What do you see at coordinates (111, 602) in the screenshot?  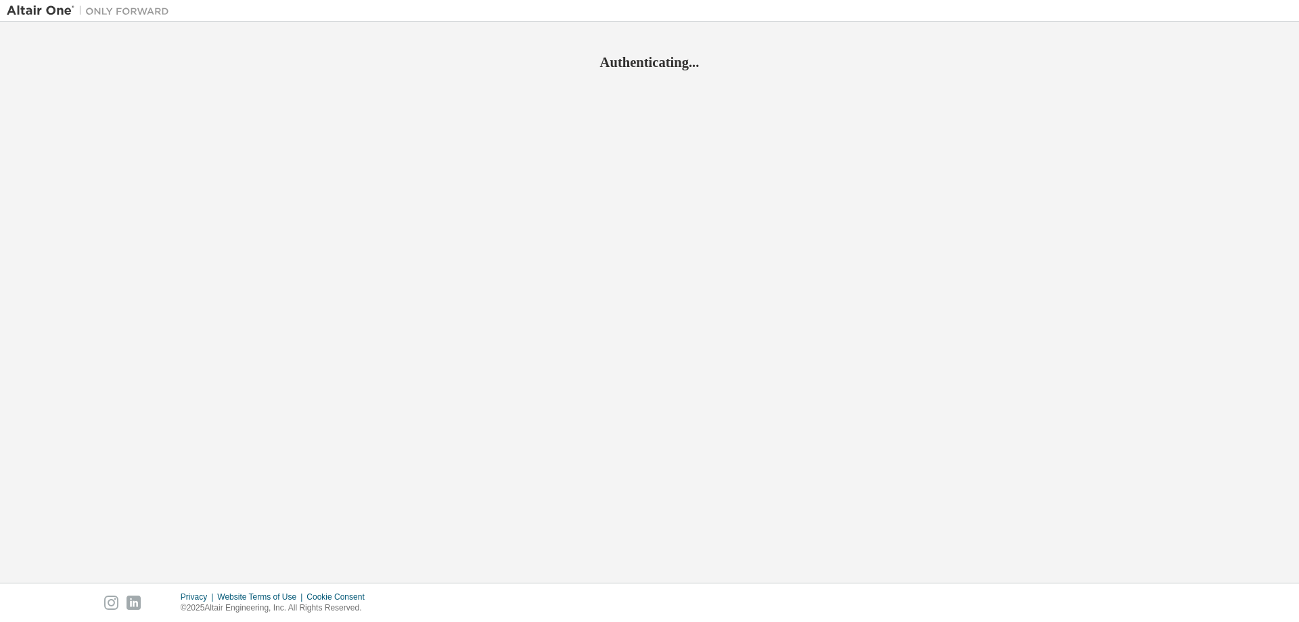 I see `img: instagram.svg` at bounding box center [111, 602].